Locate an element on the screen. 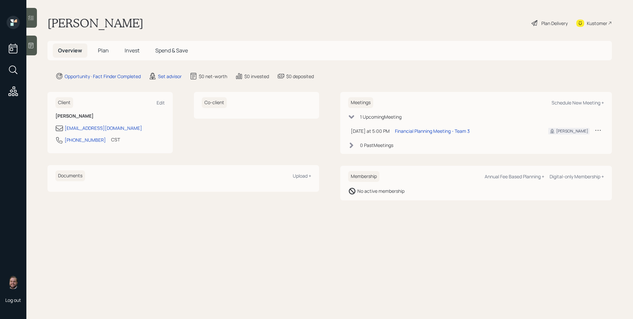 The height and width of the screenshot is (319, 633). div: Plan Delivery is located at coordinates (555, 23).